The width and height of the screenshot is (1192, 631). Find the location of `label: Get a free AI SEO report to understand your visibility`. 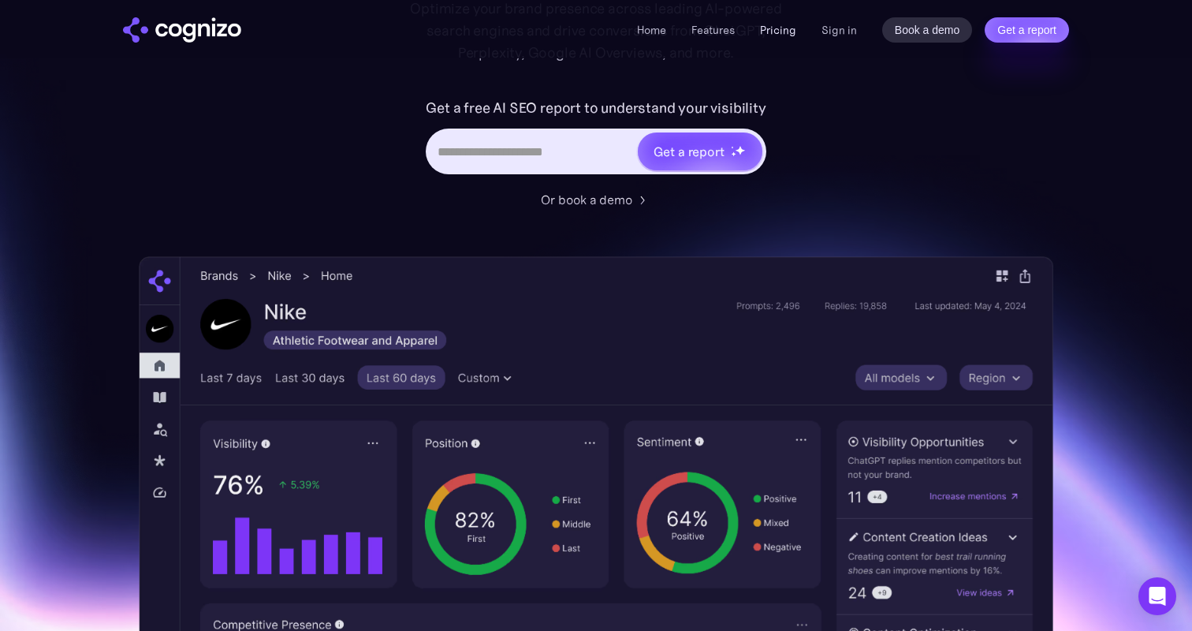

label: Get a free AI SEO report to understand your visibility is located at coordinates (595, 108).